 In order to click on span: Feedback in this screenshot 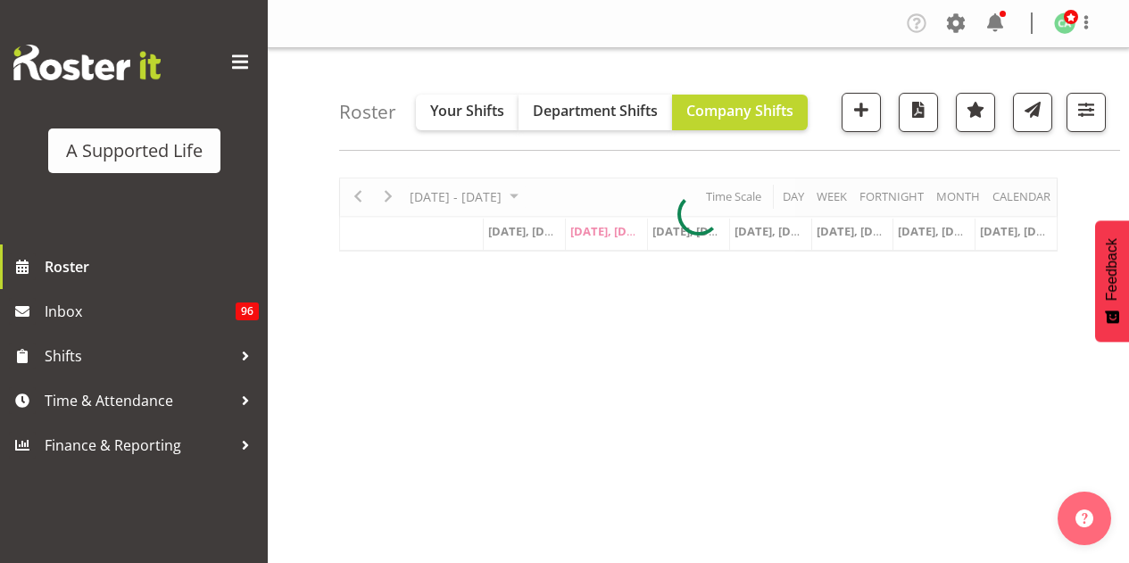, I will do `click(1112, 270)`.